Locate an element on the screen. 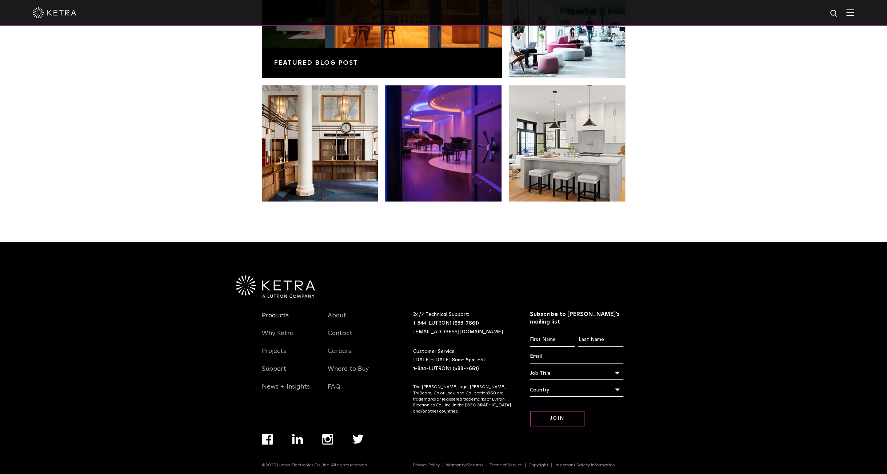 This screenshot has height=474, width=887. a: Careers is located at coordinates (339, 356).